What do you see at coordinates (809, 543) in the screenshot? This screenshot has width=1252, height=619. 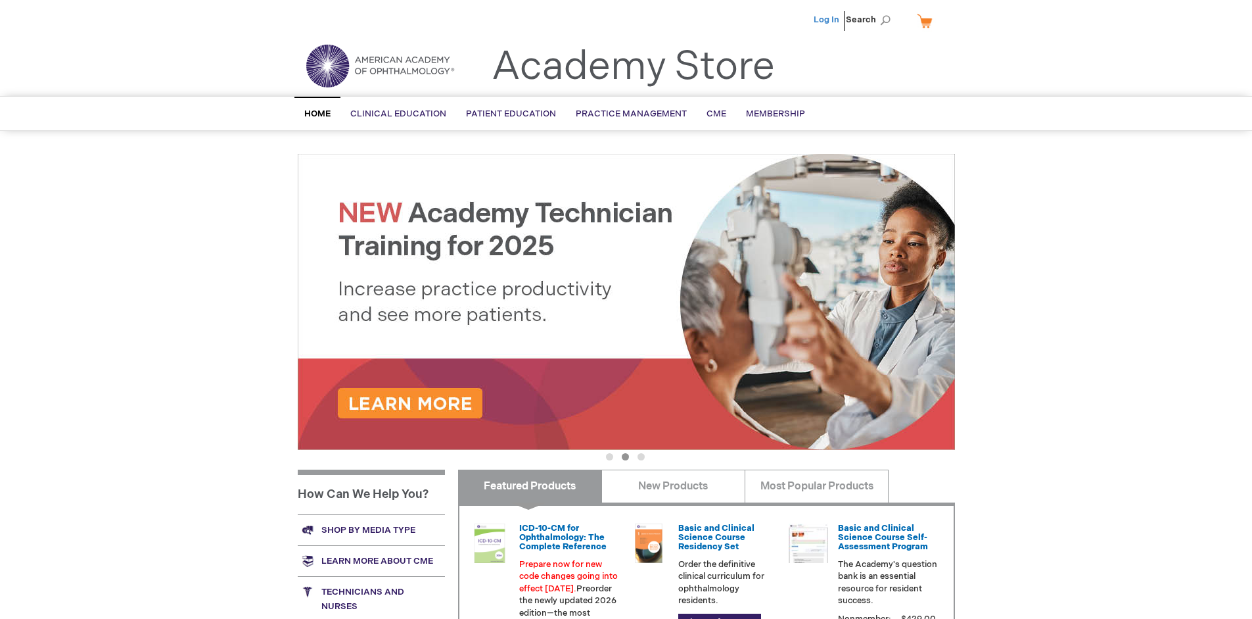 I see `img: bcscself_20.jpg` at bounding box center [809, 543].